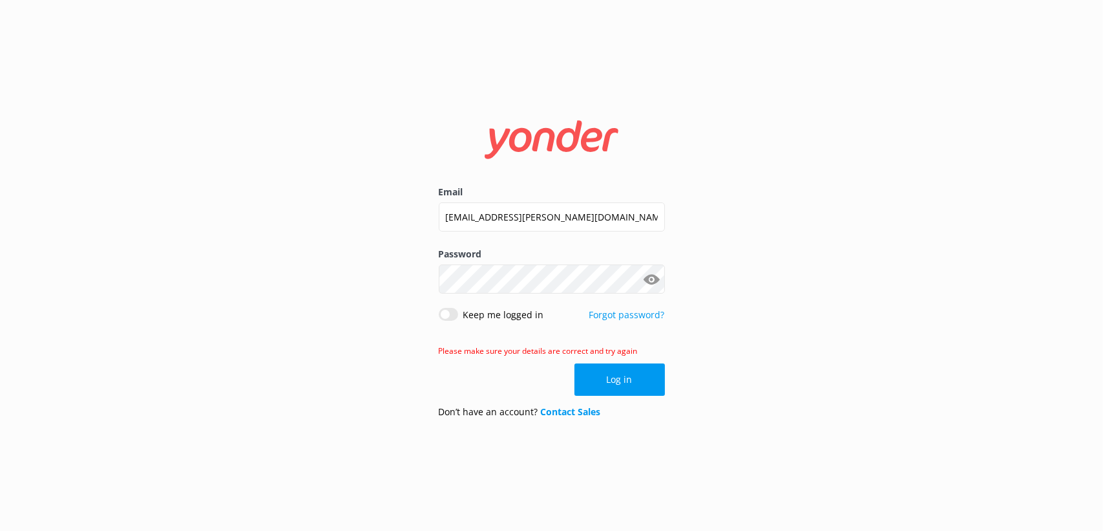  Describe the element at coordinates (652, 279) in the screenshot. I see `button: Show password` at that location.